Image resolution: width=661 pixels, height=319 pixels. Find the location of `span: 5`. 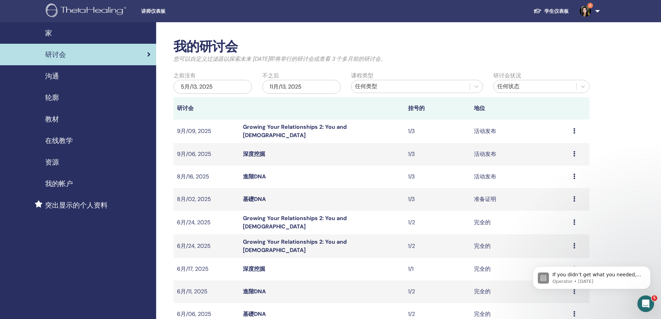

span: 5 is located at coordinates (654, 298).